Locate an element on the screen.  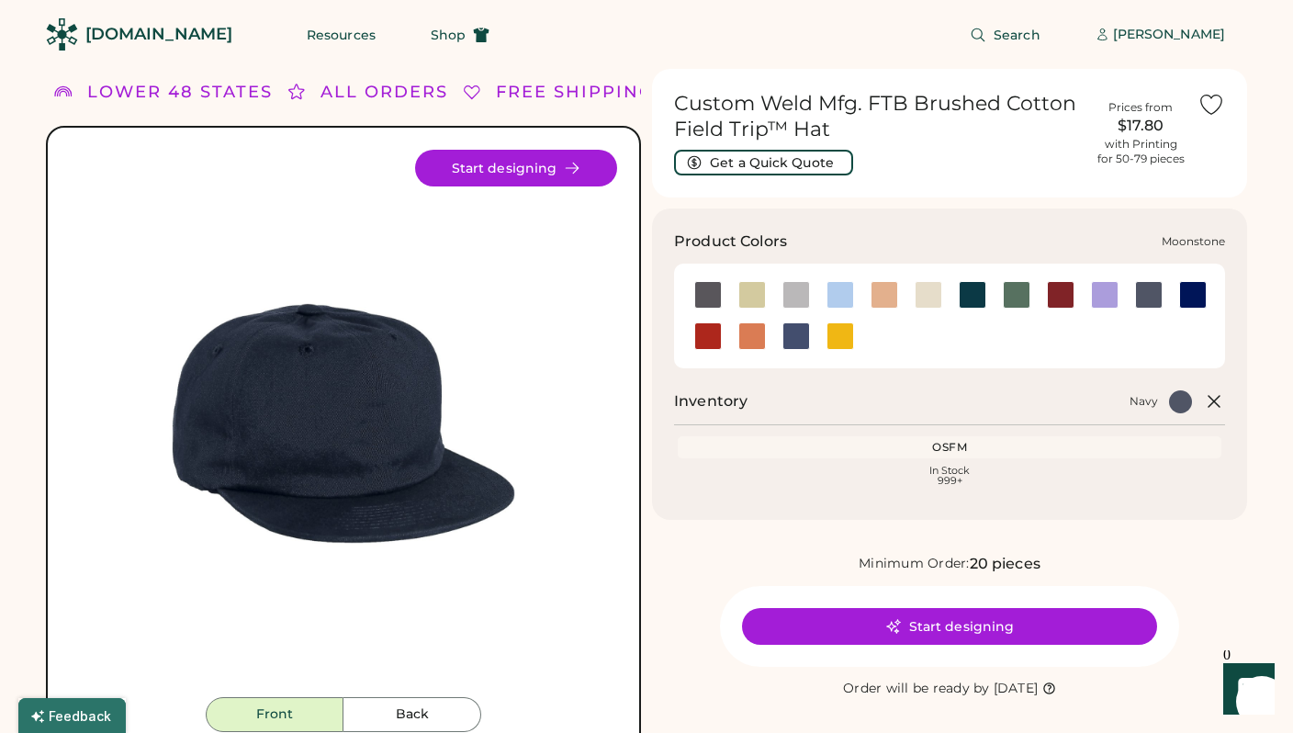
img: FTB - Navy Front Image is located at coordinates (344, 423).